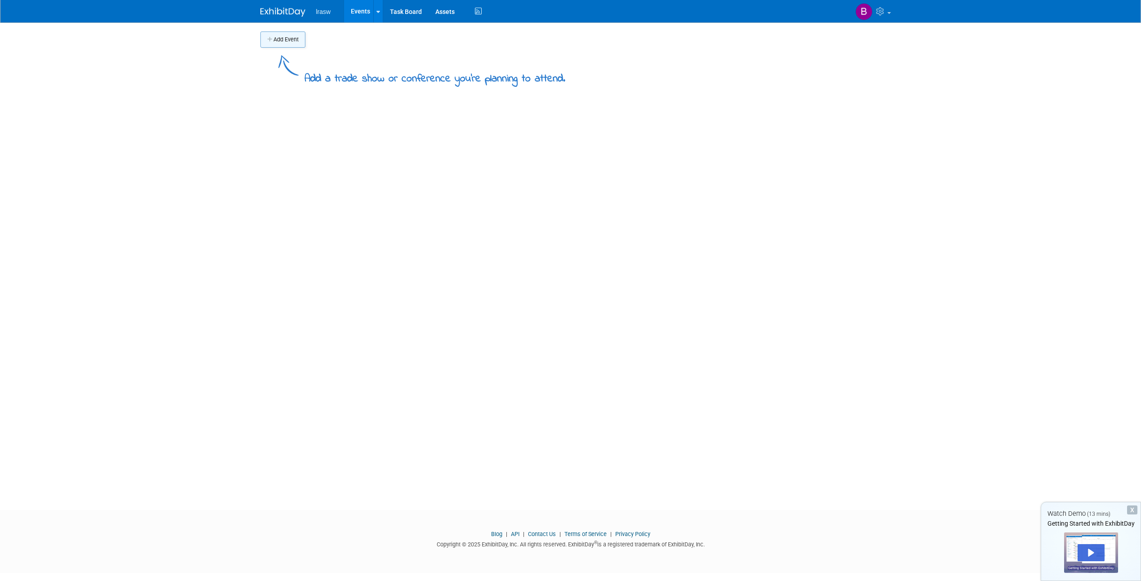  What do you see at coordinates (497, 534) in the screenshot?
I see `a: Blog` at bounding box center [497, 534].